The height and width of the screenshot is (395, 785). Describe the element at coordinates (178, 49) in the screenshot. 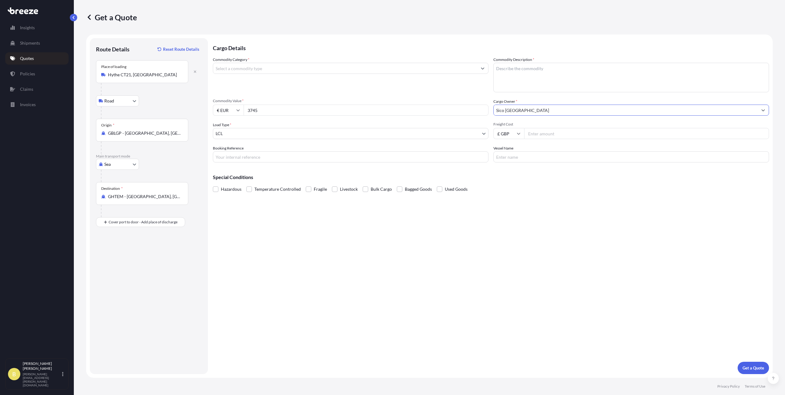

I see `button: Reset Route Details` at that location.